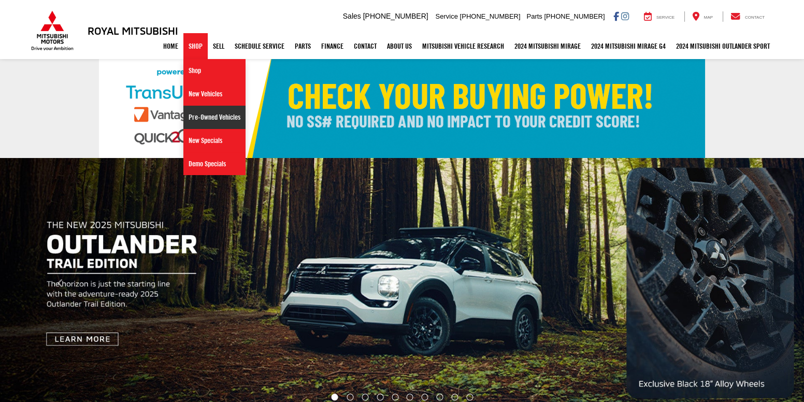  What do you see at coordinates (214, 140) in the screenshot?
I see `a: New Specials` at bounding box center [214, 140].